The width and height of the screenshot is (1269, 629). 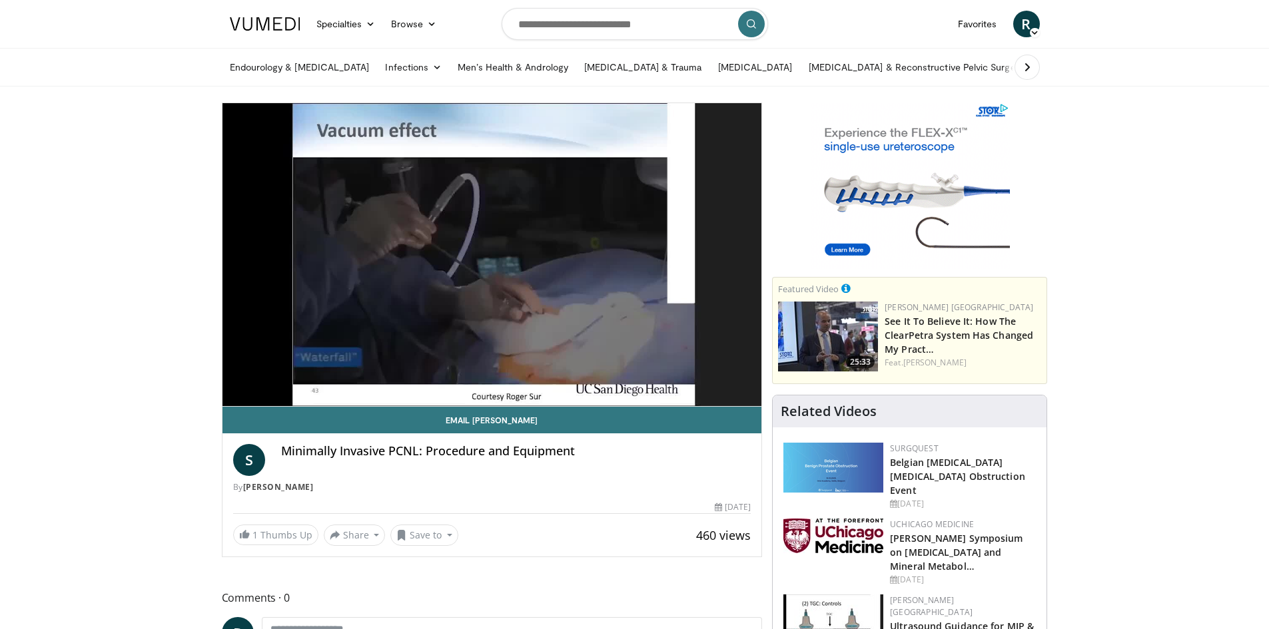 I want to click on video-js: Video Player, so click(x=492, y=255).